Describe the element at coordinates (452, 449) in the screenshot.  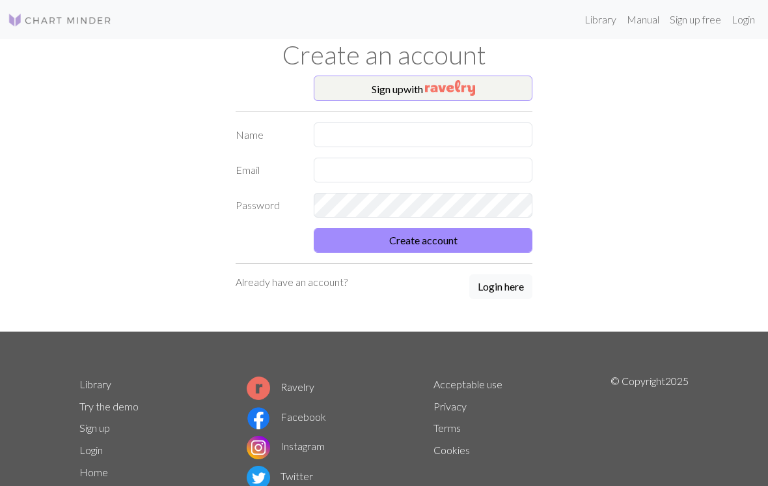
I see `a: Cookies` at that location.